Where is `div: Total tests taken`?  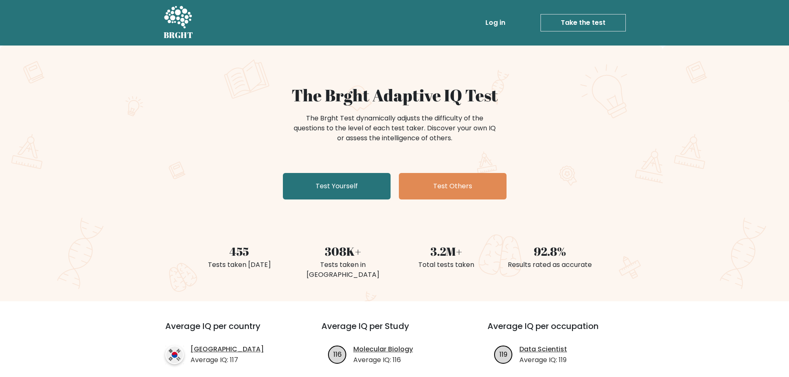
div: Total tests taken is located at coordinates (446, 265).